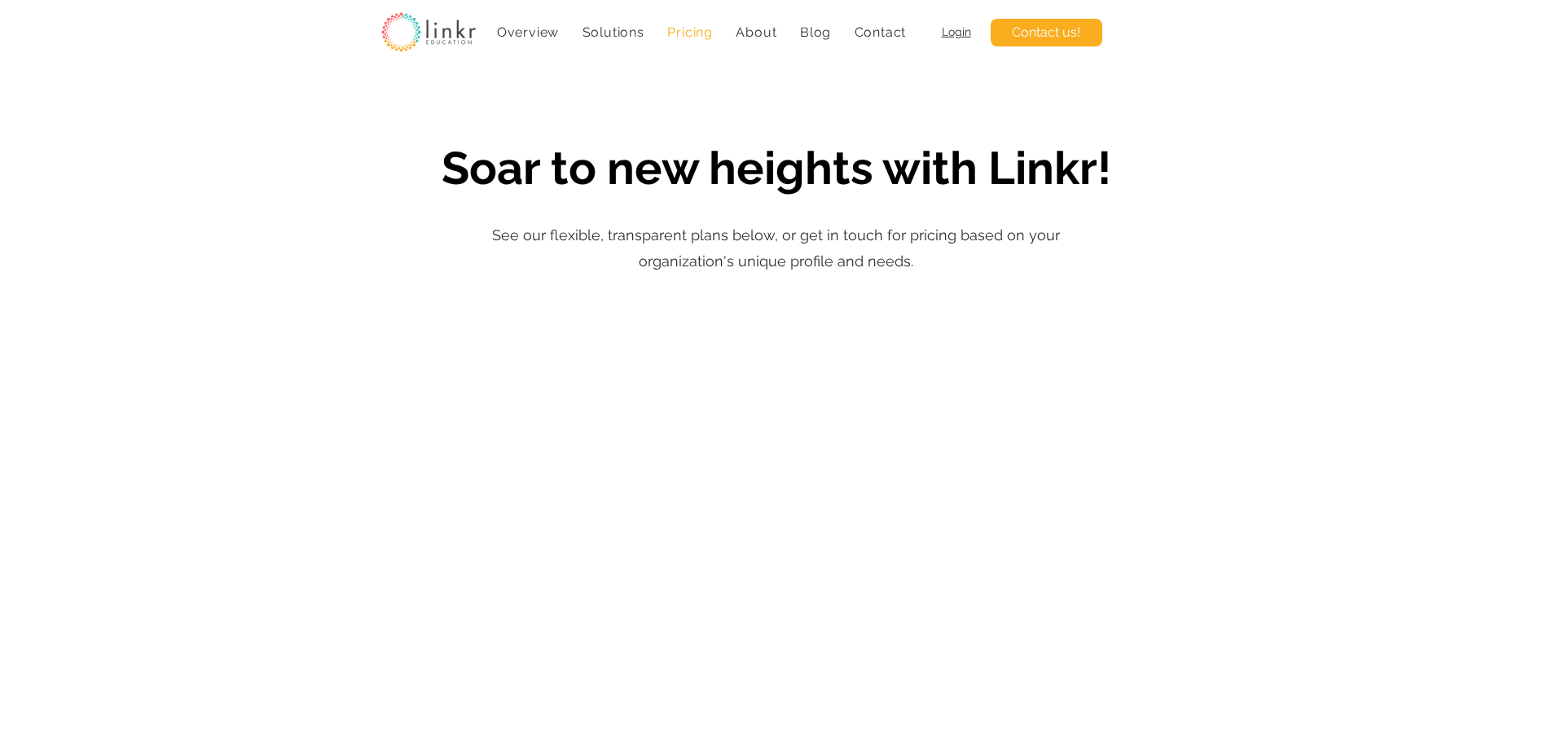  Describe the element at coordinates (528, 32) in the screenshot. I see `a: Overview` at that location.